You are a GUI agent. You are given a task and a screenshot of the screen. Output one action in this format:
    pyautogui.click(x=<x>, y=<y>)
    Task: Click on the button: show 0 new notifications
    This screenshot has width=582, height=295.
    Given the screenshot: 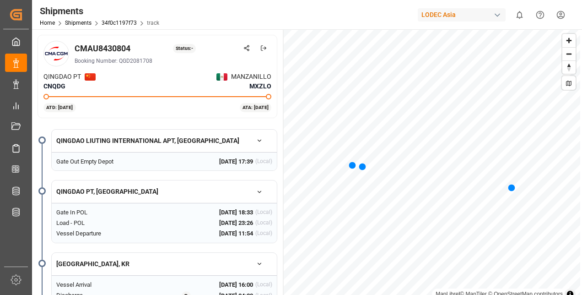 What is the action you would take?
    pyautogui.click(x=520, y=15)
    